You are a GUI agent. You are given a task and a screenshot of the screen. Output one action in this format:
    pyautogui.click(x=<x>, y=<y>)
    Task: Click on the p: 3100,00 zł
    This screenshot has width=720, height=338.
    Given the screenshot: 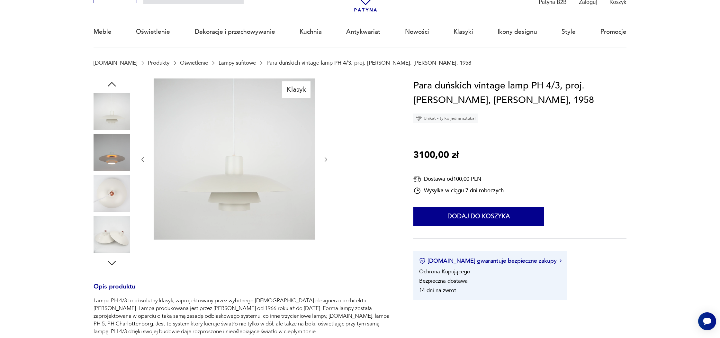 What is the action you would take?
    pyautogui.click(x=436, y=155)
    